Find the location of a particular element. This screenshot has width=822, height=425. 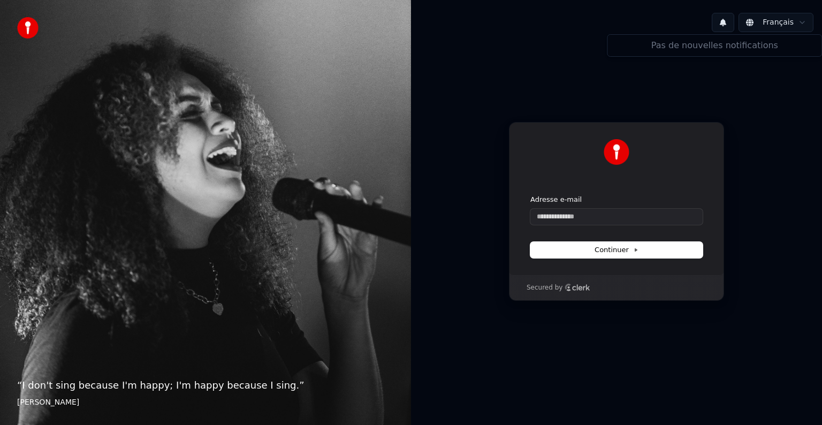

span: Continuer is located at coordinates (617, 250).